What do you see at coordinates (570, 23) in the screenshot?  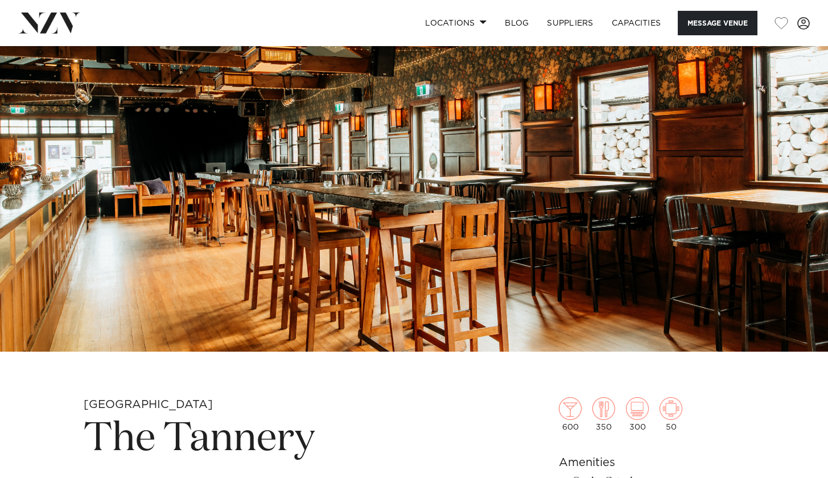 I see `a: SUPPLIERS` at bounding box center [570, 23].